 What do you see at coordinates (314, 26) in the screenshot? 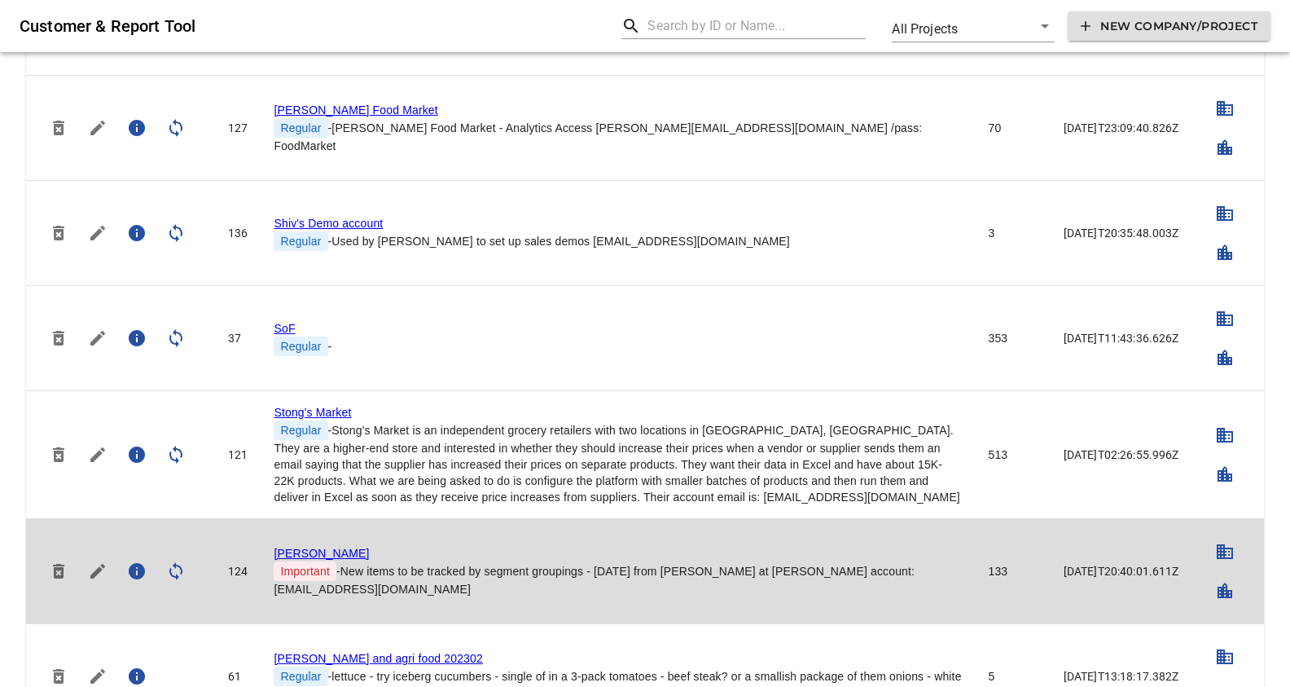
I see `h6: Customer & Report Tool` at bounding box center [314, 26].